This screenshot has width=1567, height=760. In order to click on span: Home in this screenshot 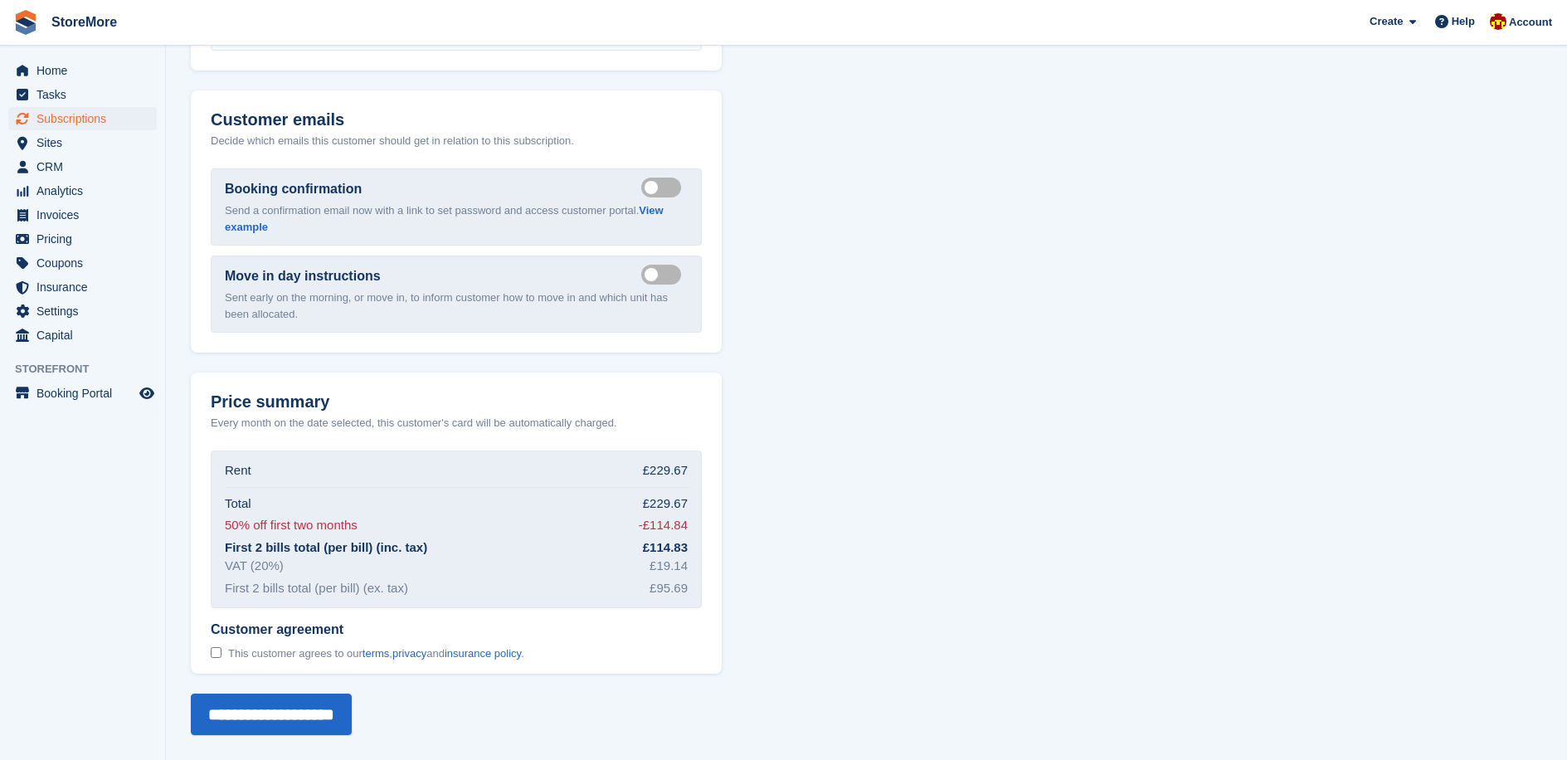, I will do `click(86, 71)`.